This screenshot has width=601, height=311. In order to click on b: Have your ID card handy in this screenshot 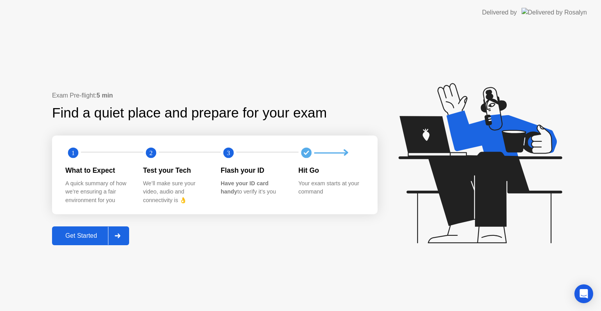, I will do `click(244, 187)`.